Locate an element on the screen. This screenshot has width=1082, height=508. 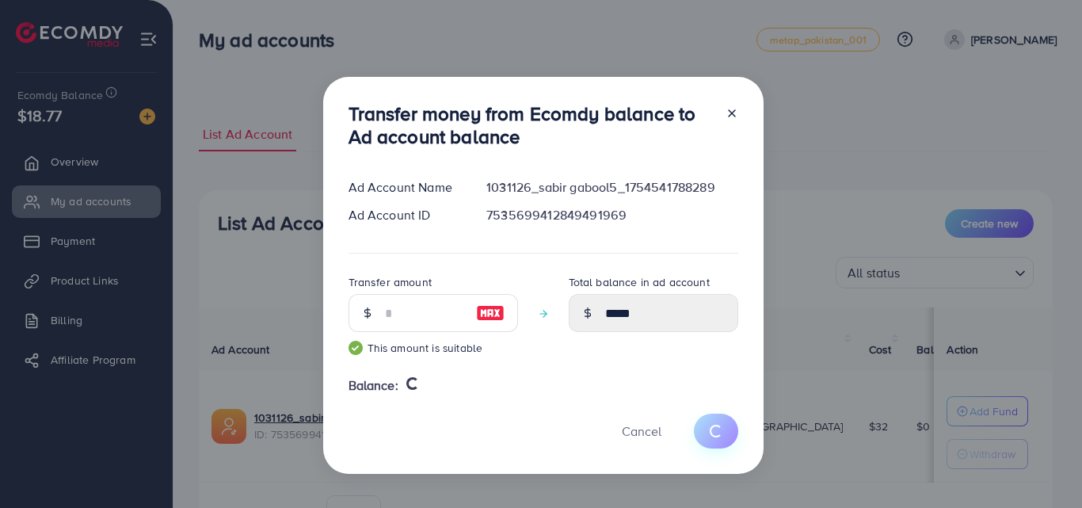
img: image is located at coordinates (490, 313).